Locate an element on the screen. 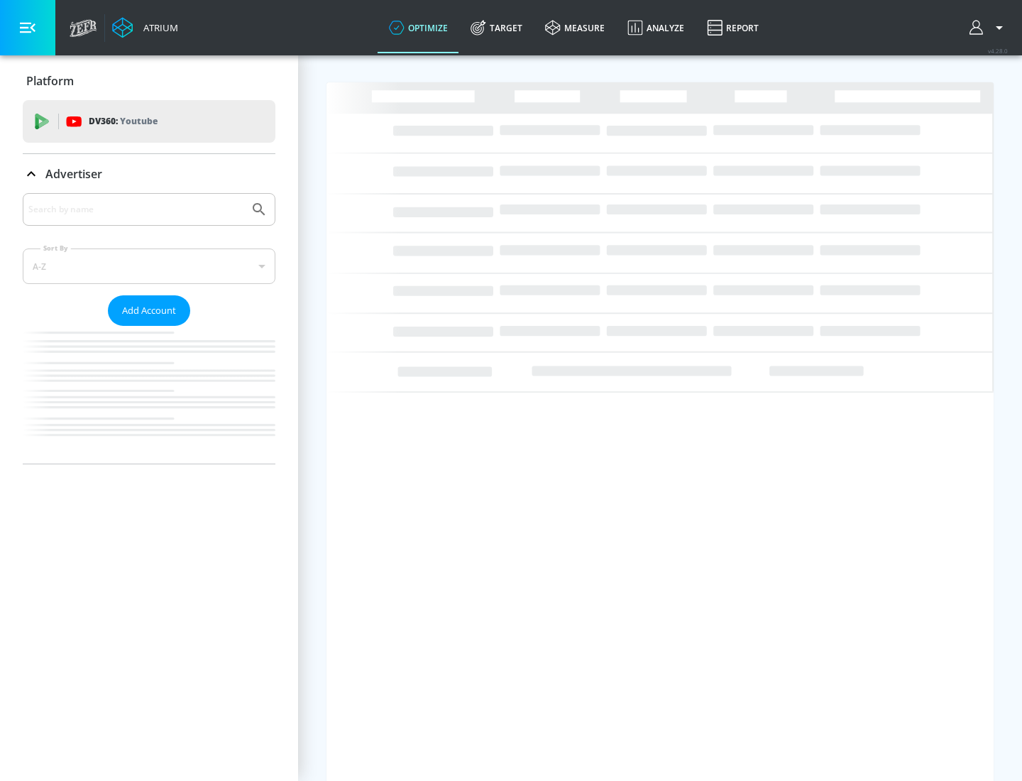  a: Target is located at coordinates (496, 28).